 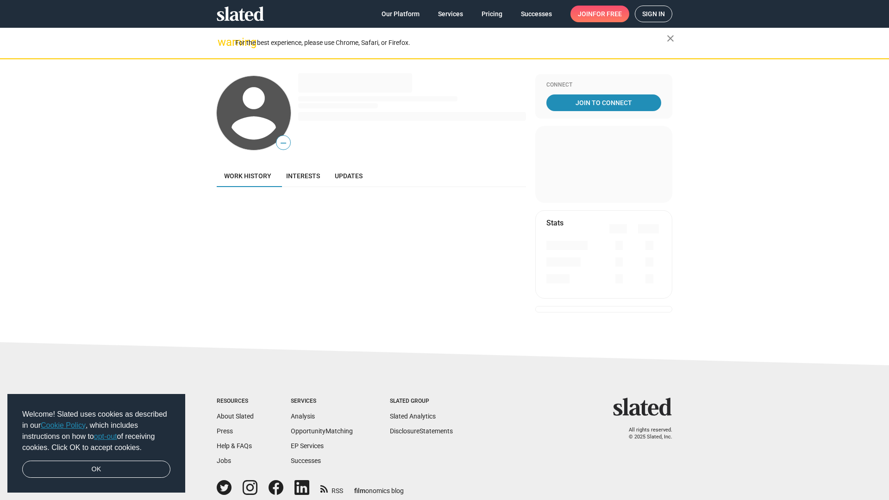 I want to click on div: For the best experience, please use Chrome, Safari, or Firefox., so click(x=451, y=43).